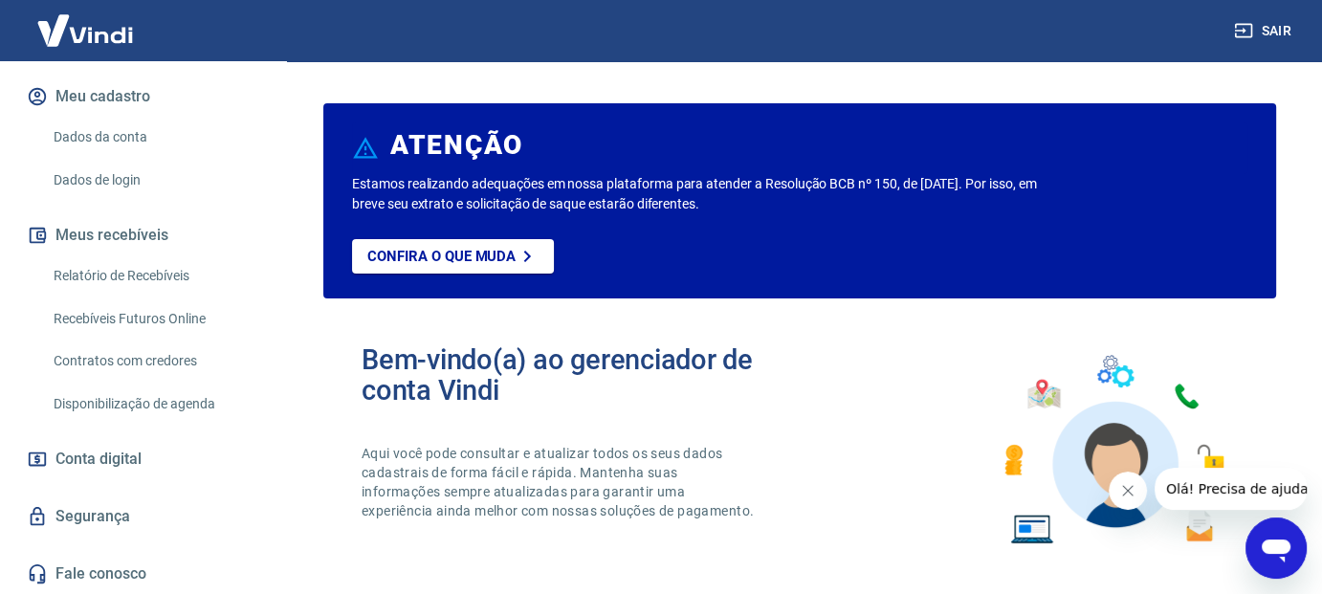  What do you see at coordinates (142, 459) in the screenshot?
I see `a: Conta digital` at bounding box center [142, 459].